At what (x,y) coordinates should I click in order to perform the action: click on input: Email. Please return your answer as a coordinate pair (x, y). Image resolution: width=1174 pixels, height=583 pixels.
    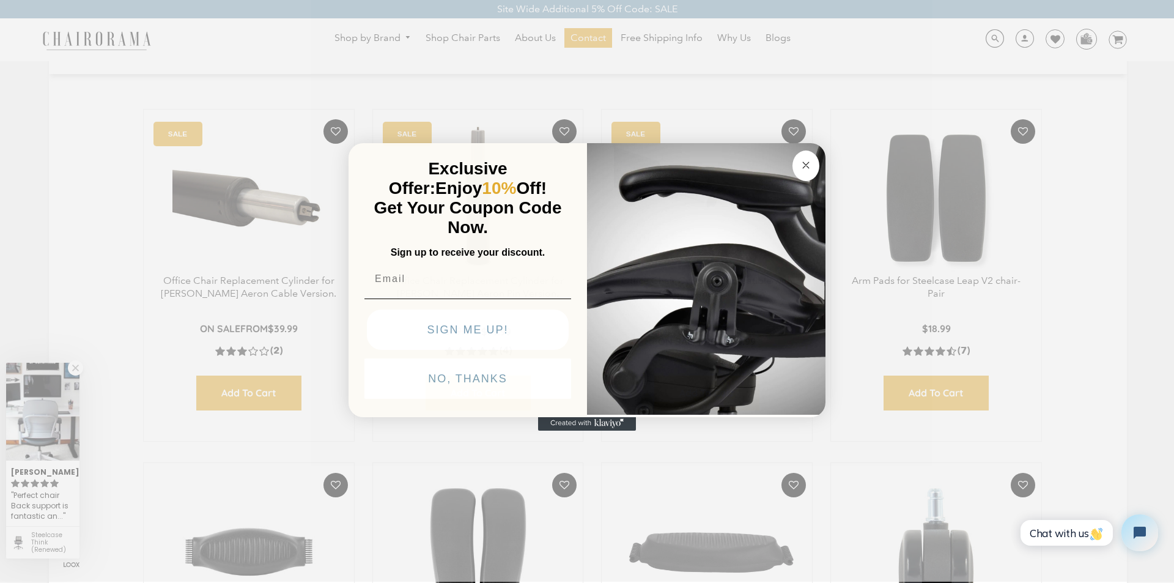
    Looking at the image, I should click on (468, 279).